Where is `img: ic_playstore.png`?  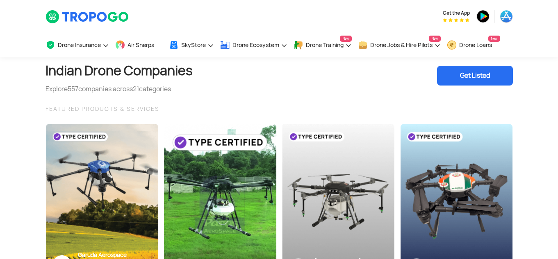
img: ic_playstore.png is located at coordinates (483, 16).